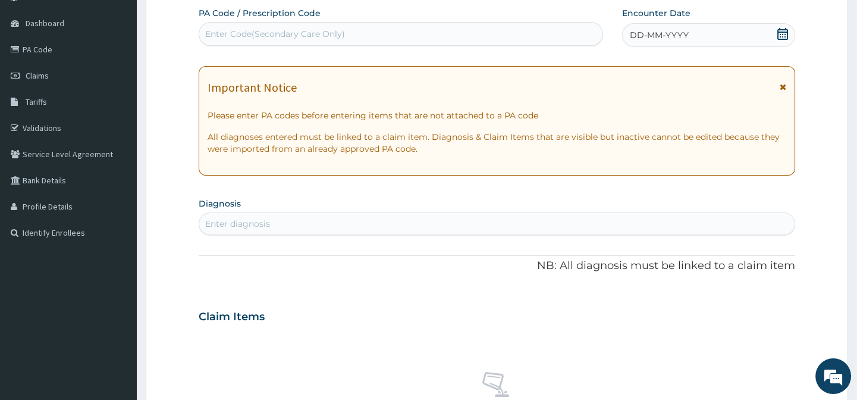  Describe the element at coordinates (496, 266) in the screenshot. I see `p: NB: All diagnosis must be linked to a claim item` at that location.